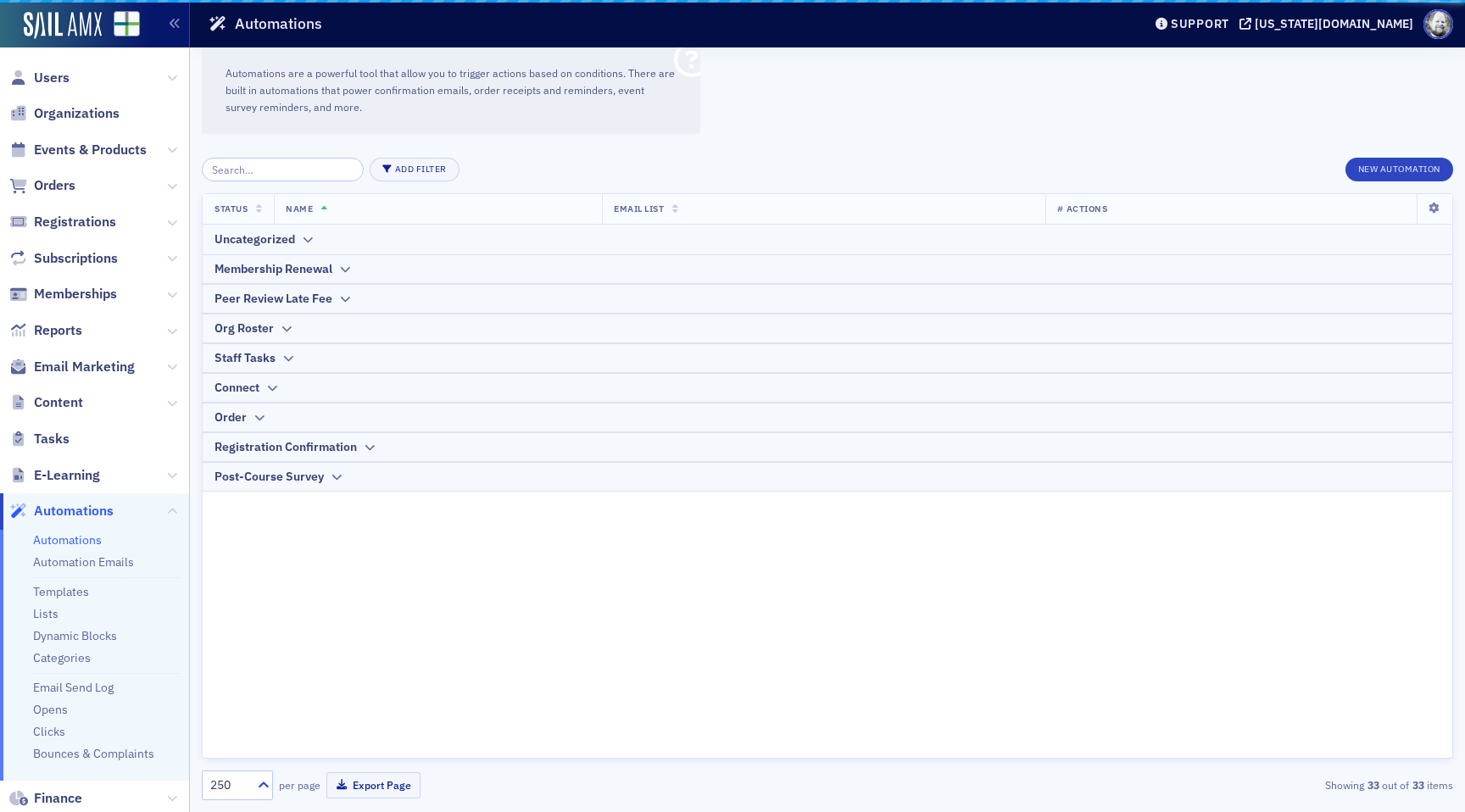  Describe the element at coordinates (255, 239) in the screenshot. I see `div: Uncategorized` at that location.